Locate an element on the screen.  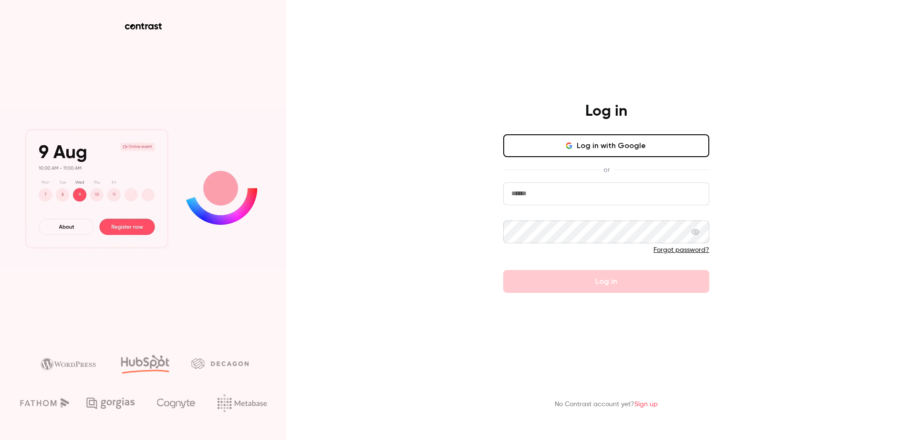
p: No Contrast account yet? is located at coordinates (606, 405).